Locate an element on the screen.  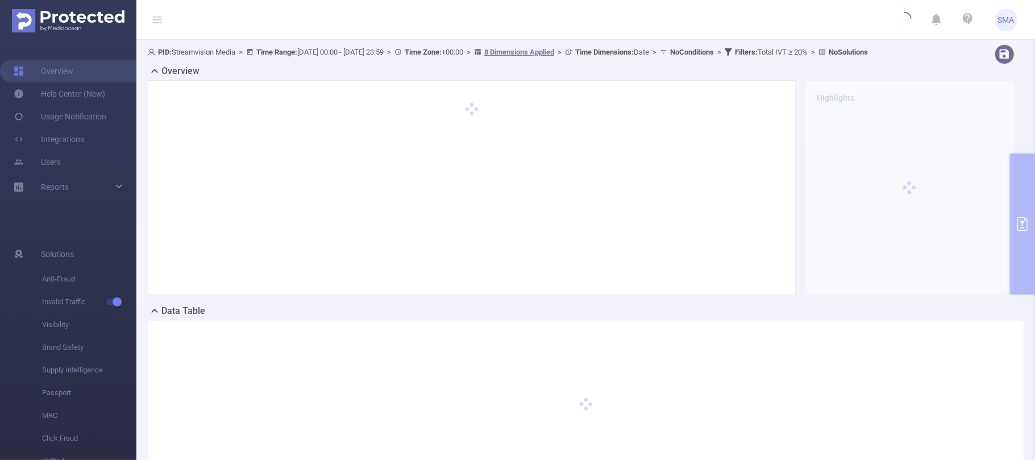
span: Brand Safety is located at coordinates (89, 347).